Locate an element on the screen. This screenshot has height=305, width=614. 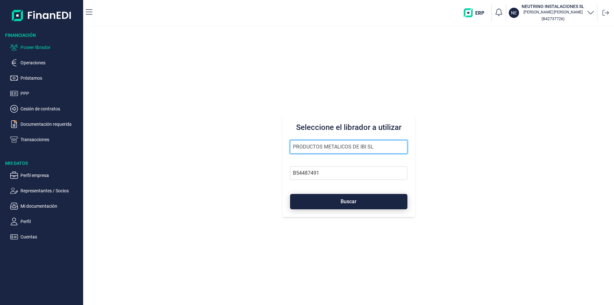
img: erp is located at coordinates (476, 13).